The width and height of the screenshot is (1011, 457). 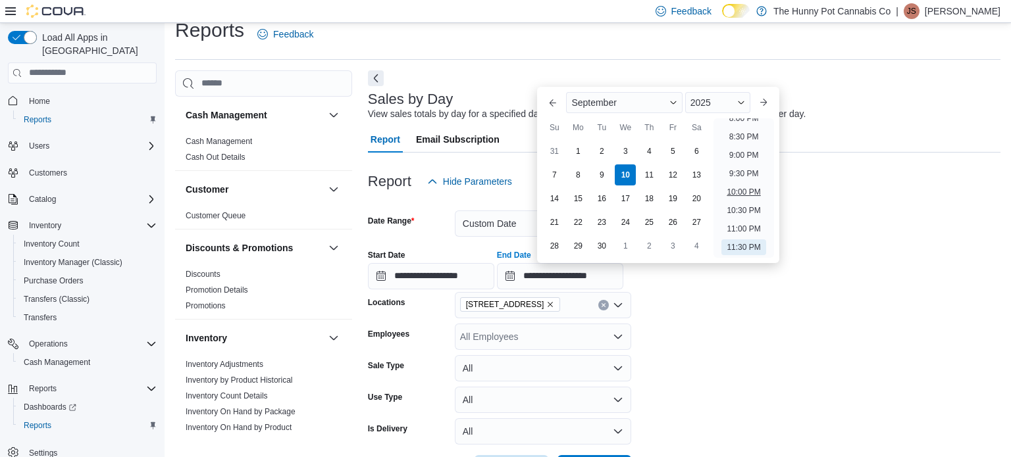 I want to click on li: 9:30 PM, so click(x=743, y=174).